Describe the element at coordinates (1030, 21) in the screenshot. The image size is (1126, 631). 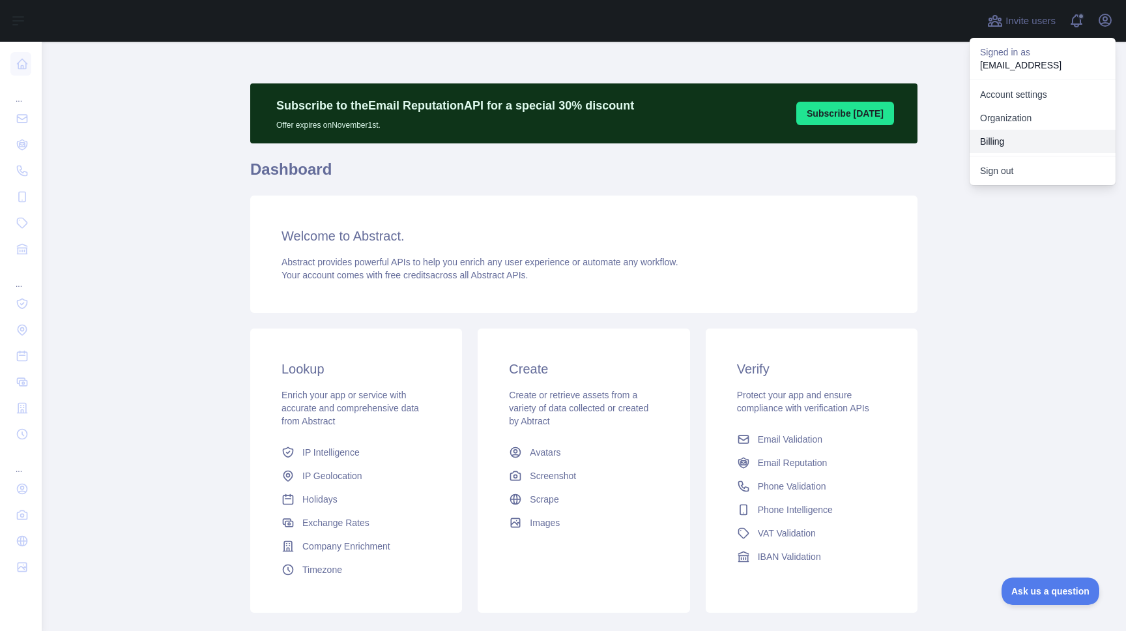
I see `span: Invite users` at that location.